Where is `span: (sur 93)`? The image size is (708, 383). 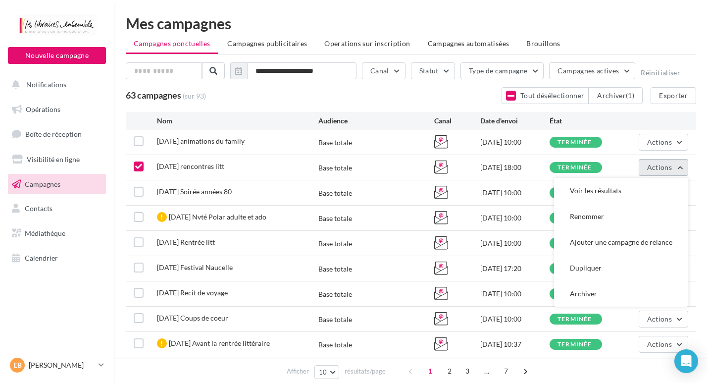
span: (sur 93) is located at coordinates (194, 96).